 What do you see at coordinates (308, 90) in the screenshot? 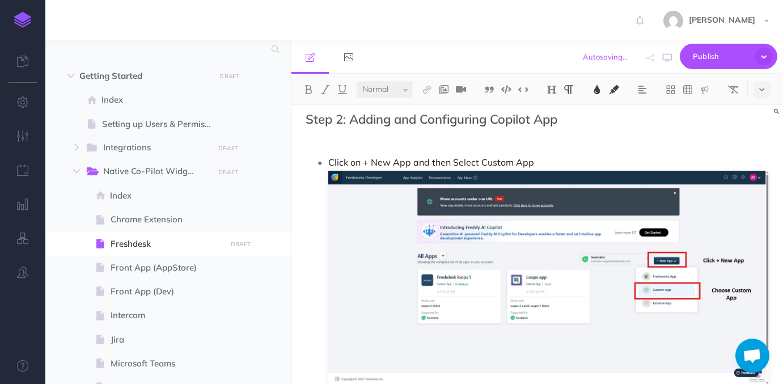
I see `img: Bold button` at bounding box center [308, 90].